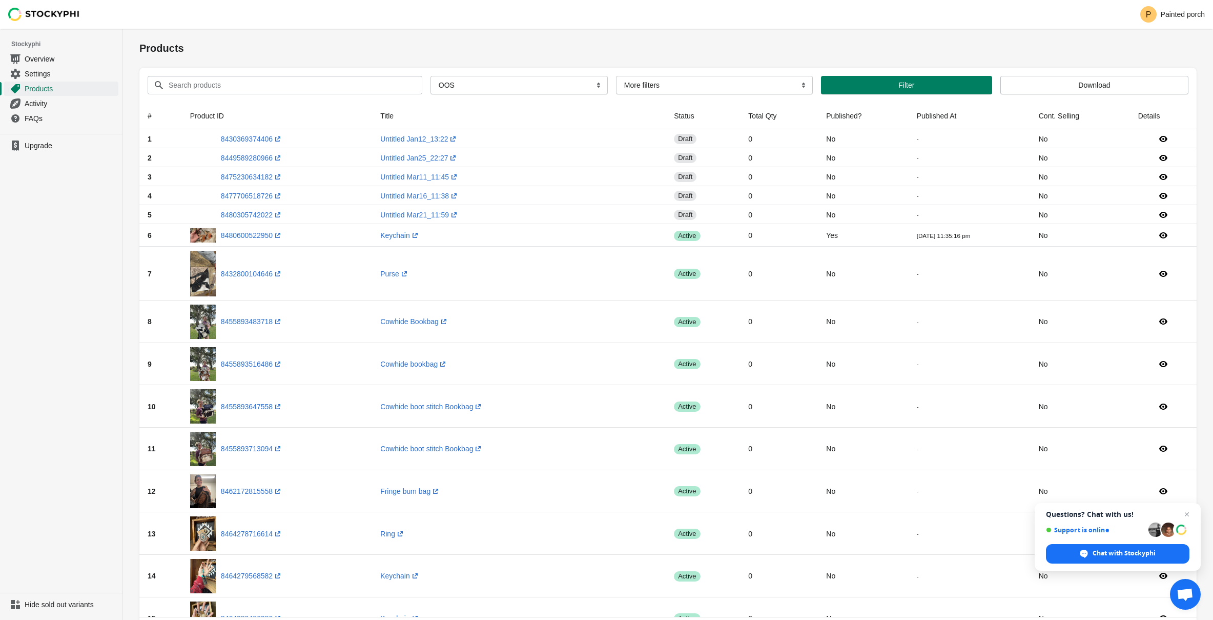 The height and width of the screenshot is (620, 1213). What do you see at coordinates (252, 196) in the screenshot?
I see `a: 8477706518726(opens a new window)` at bounding box center [252, 196].